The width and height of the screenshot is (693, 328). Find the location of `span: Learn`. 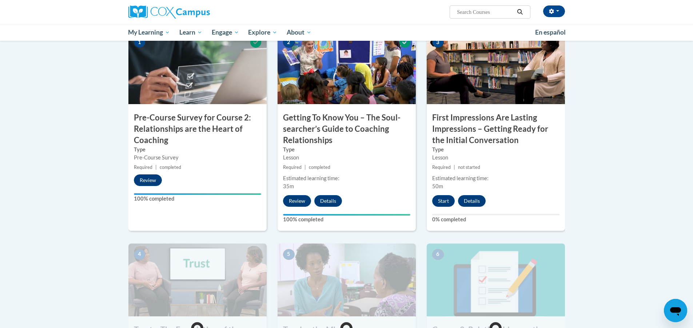

span: Learn is located at coordinates (191, 32).